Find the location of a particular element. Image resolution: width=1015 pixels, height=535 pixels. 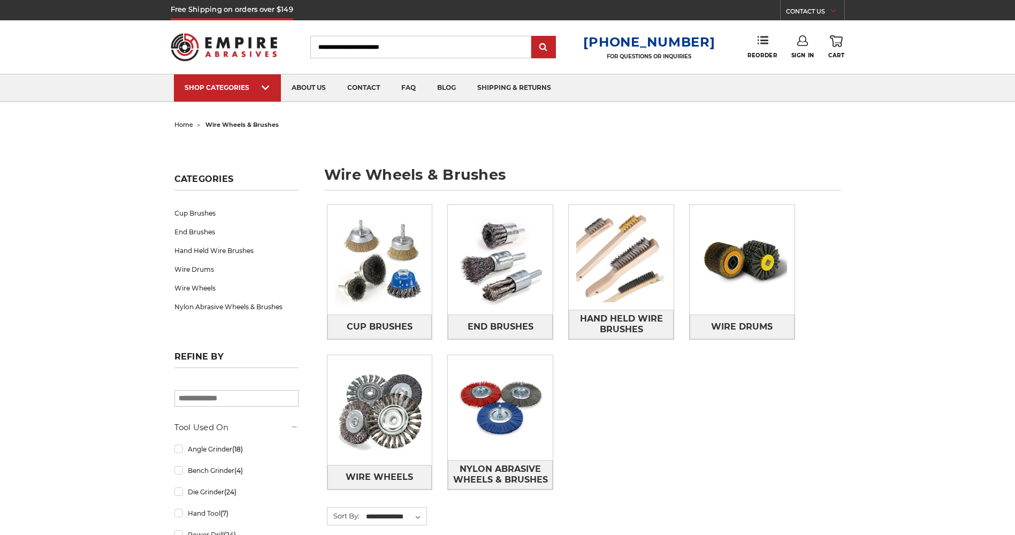

span: Cup Brushes is located at coordinates (379, 327).